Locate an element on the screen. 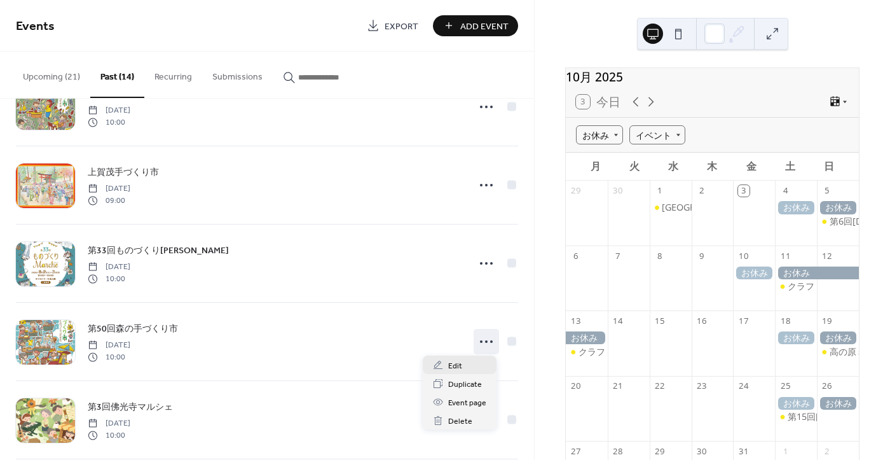 Image resolution: width=890 pixels, height=460 pixels. div: 土 is located at coordinates (790, 166).